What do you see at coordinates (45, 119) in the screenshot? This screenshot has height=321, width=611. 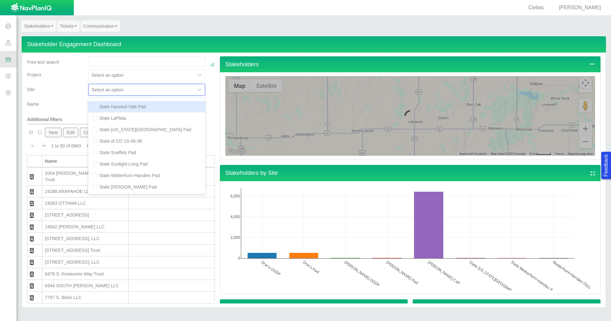 I see `span: Additional filters` at bounding box center [45, 119].